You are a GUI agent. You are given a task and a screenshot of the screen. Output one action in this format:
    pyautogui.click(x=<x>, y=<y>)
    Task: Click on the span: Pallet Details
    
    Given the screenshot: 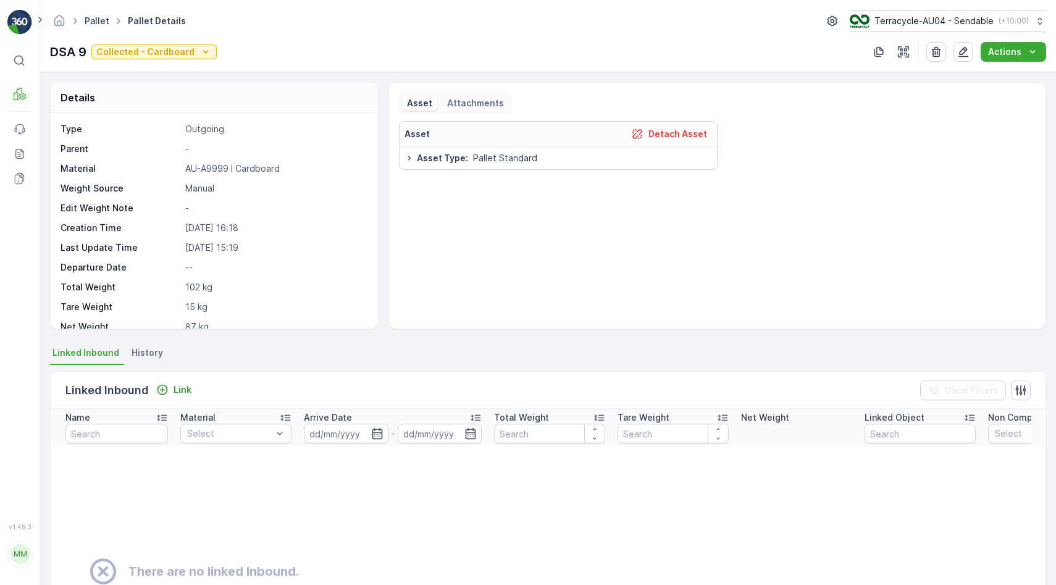 What is the action you would take?
    pyautogui.click(x=157, y=21)
    